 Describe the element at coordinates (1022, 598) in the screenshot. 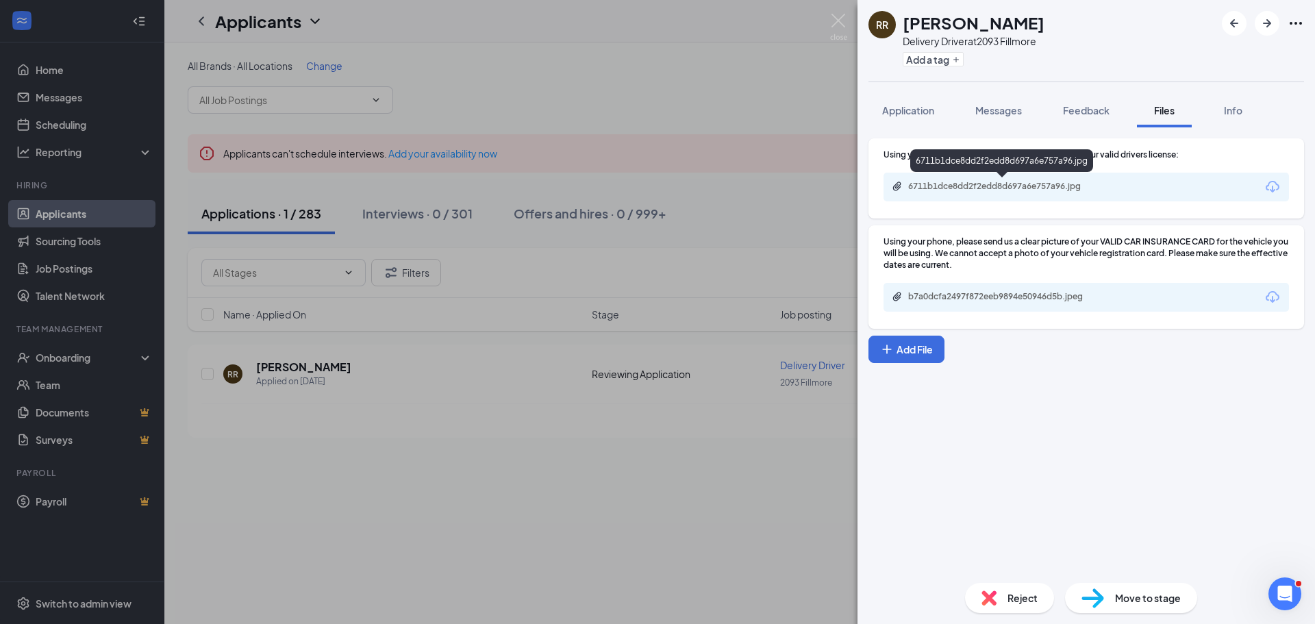

I see `span: Reject` at that location.